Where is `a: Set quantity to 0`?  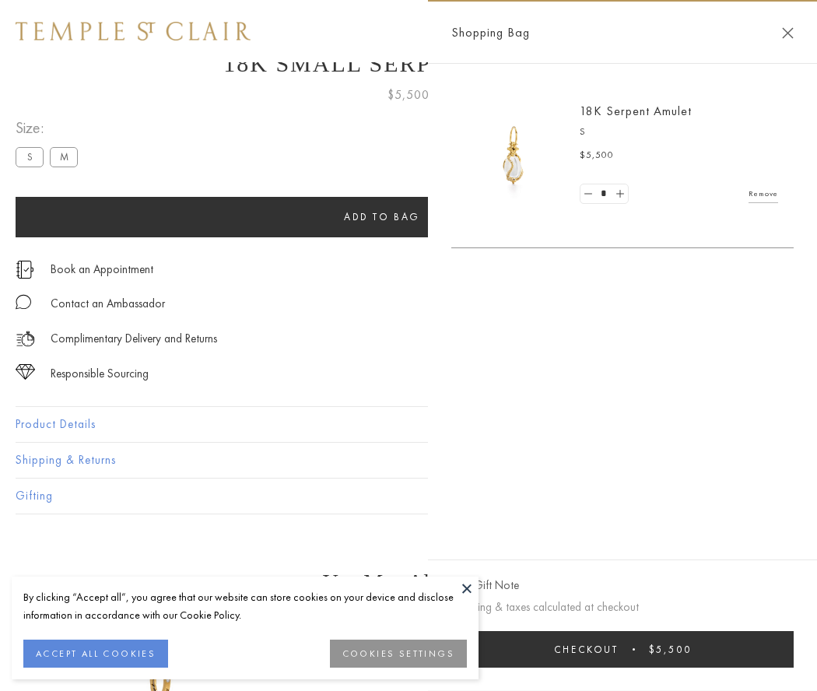 a: Set quantity to 0 is located at coordinates (588, 194).